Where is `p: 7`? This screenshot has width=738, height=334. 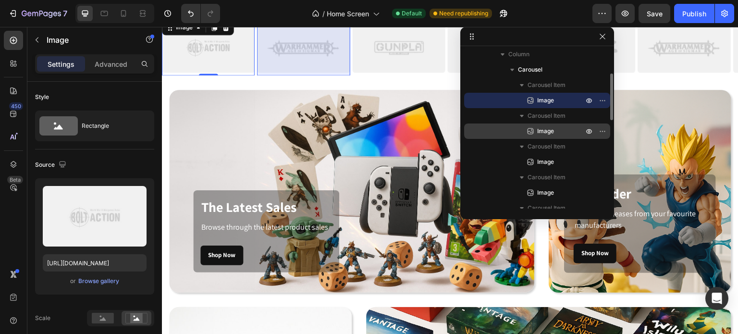 p: 7 is located at coordinates (65, 13).